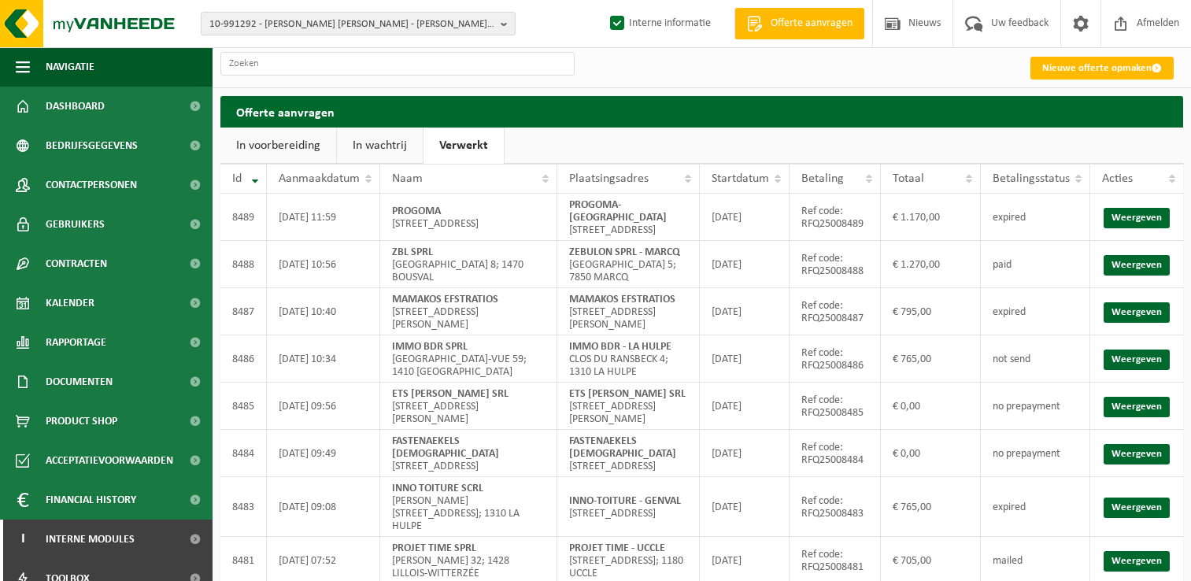  Describe the element at coordinates (76, 342) in the screenshot. I see `span: Rapportage` at that location.